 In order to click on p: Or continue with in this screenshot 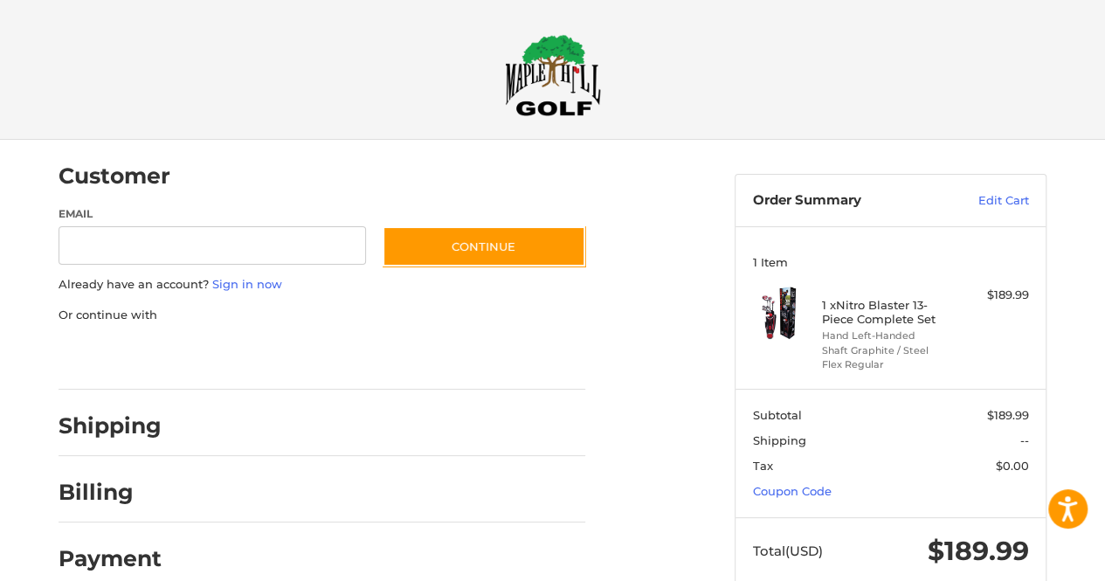, I will do `click(321, 315)`.